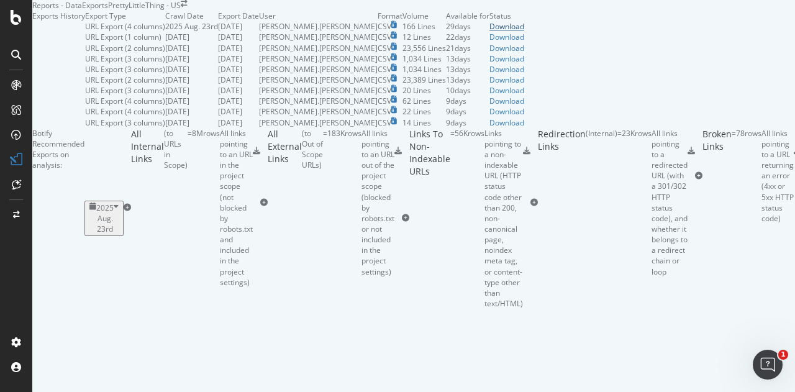  I want to click on td: User, so click(318, 16).